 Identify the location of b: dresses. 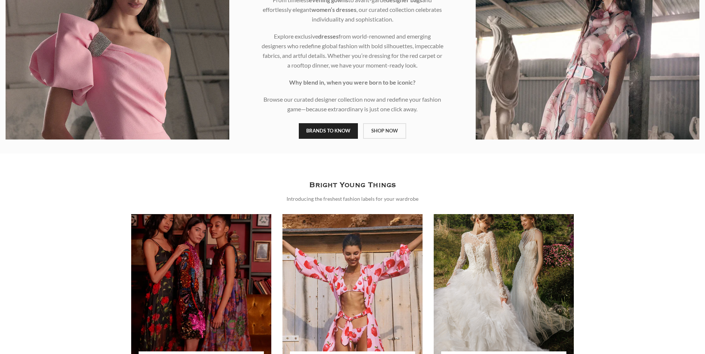
(328, 36).